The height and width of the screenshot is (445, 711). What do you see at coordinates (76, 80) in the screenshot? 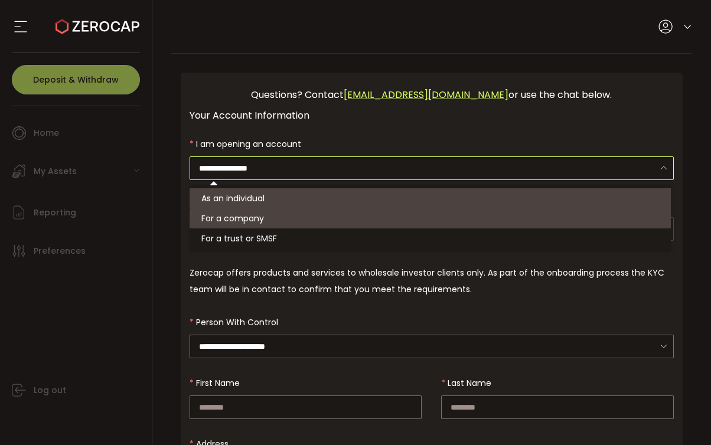
I see `span: Deposit & Withdraw` at bounding box center [76, 80].